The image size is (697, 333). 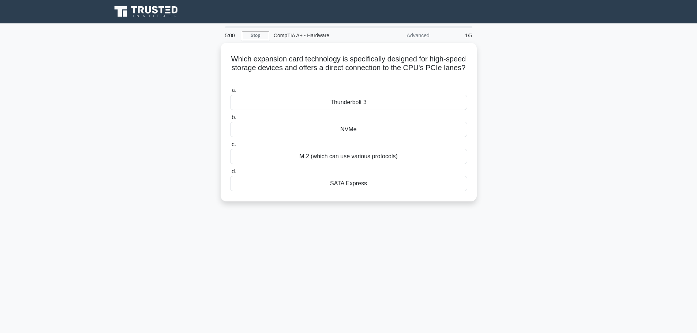 What do you see at coordinates (348, 129) in the screenshot?
I see `div: NVMe` at bounding box center [348, 129].